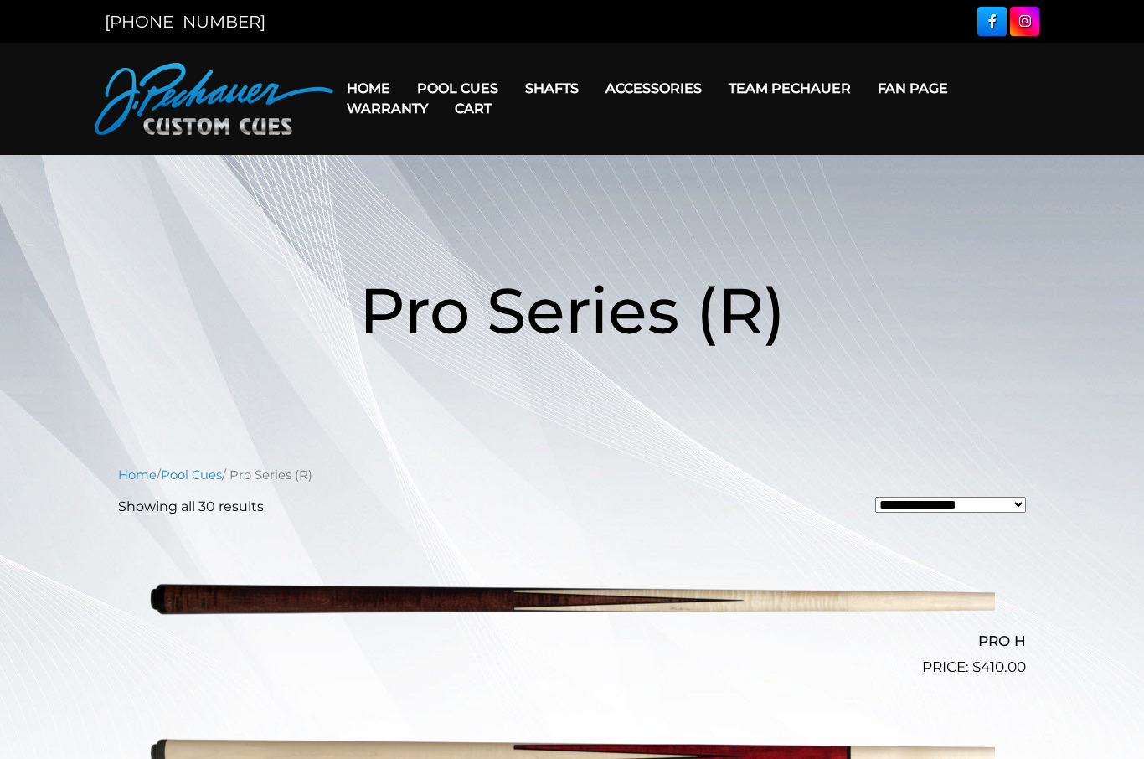  What do you see at coordinates (572, 604) in the screenshot?
I see `a: PRO H $410.00` at bounding box center [572, 604].